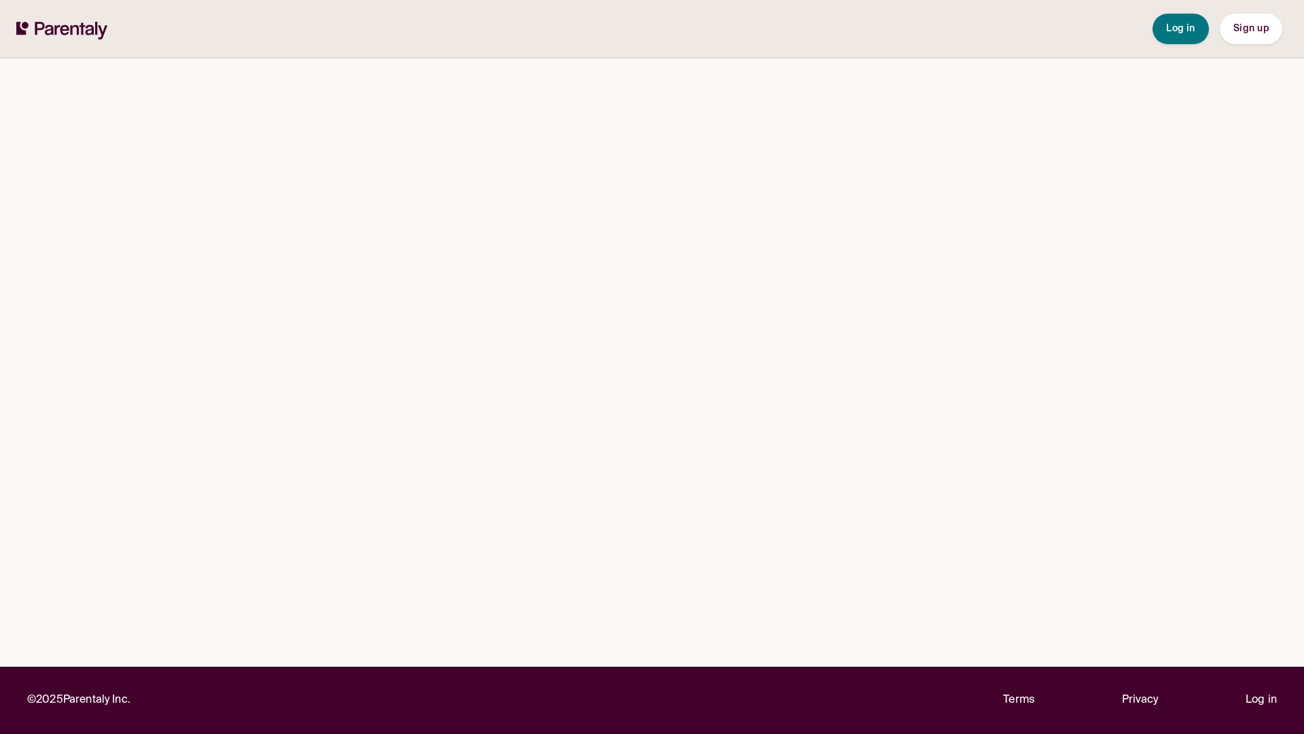  I want to click on a: Sign up, so click(1251, 29).